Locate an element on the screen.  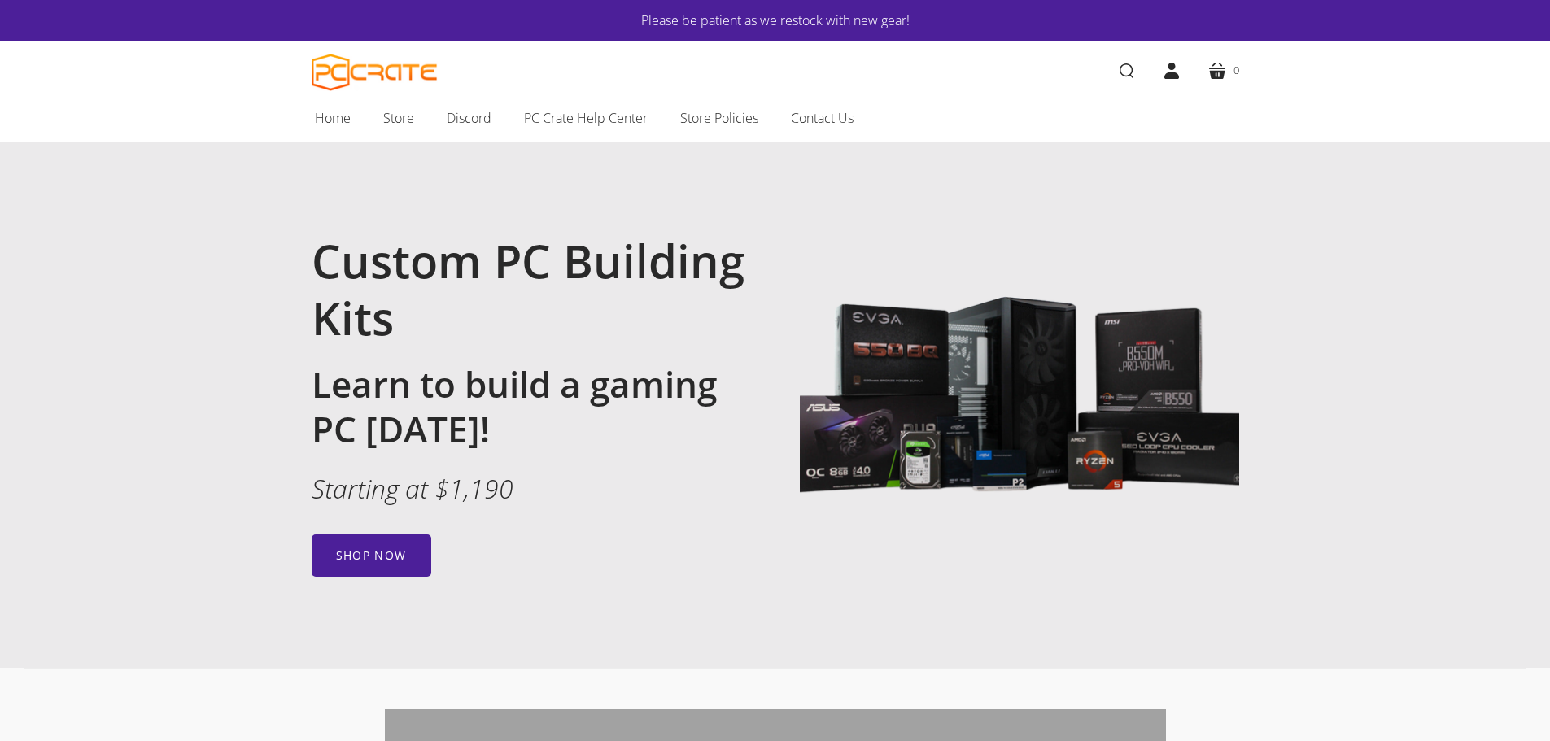
span: Store Policies is located at coordinates (719, 118).